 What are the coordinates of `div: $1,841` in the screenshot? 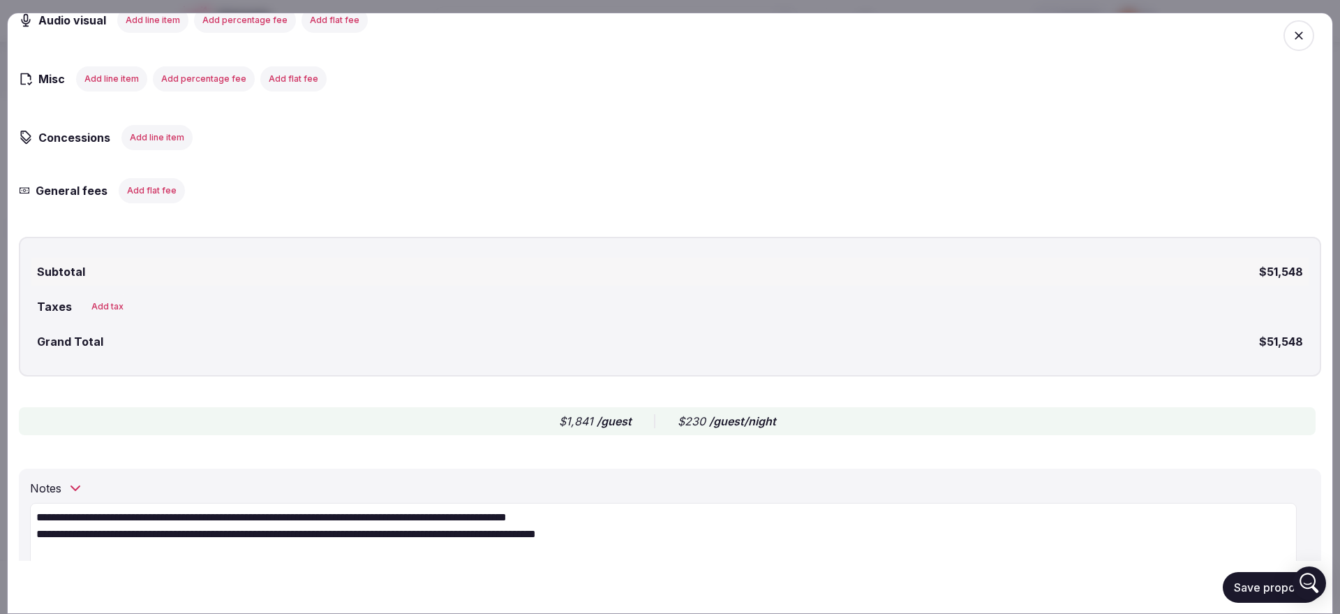 It's located at (595, 420).